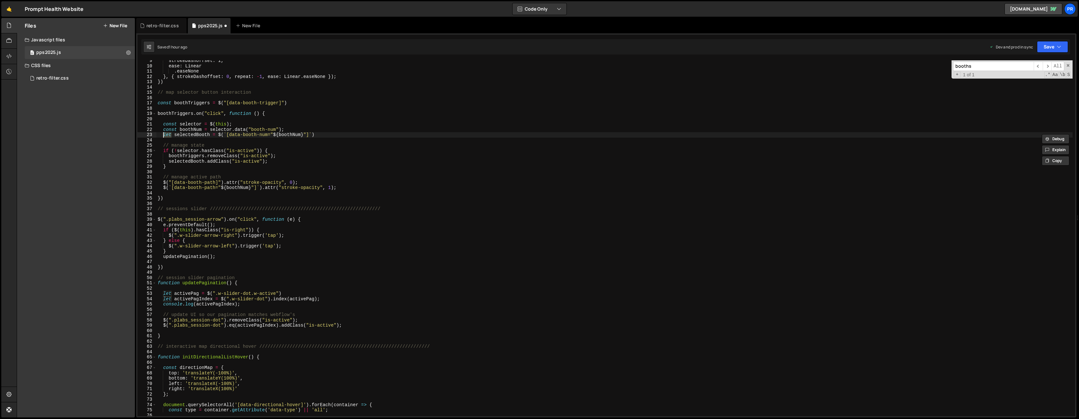  Describe the element at coordinates (147, 294) in the screenshot. I see `div: 53` at that location.